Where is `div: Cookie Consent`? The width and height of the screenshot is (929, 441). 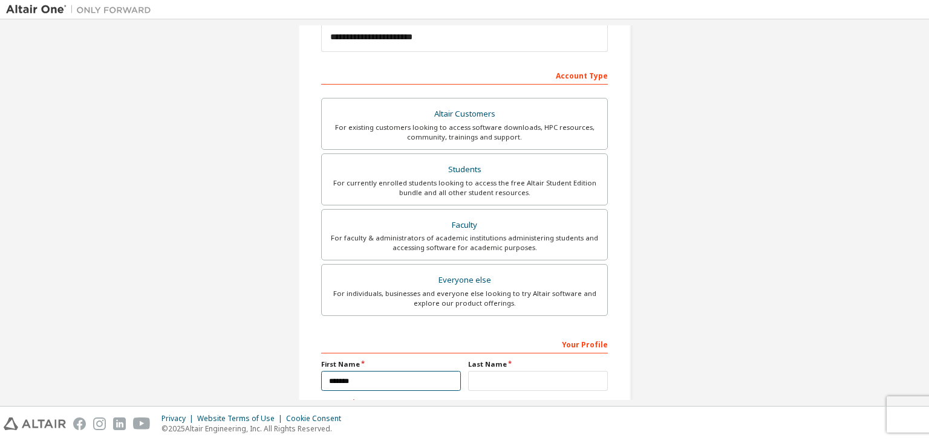 div: Cookie Consent is located at coordinates (317, 419).